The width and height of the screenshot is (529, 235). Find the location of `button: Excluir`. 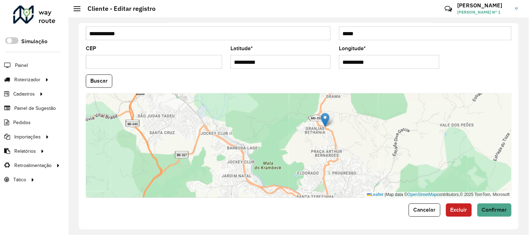

button: Excluir is located at coordinates (459, 210).